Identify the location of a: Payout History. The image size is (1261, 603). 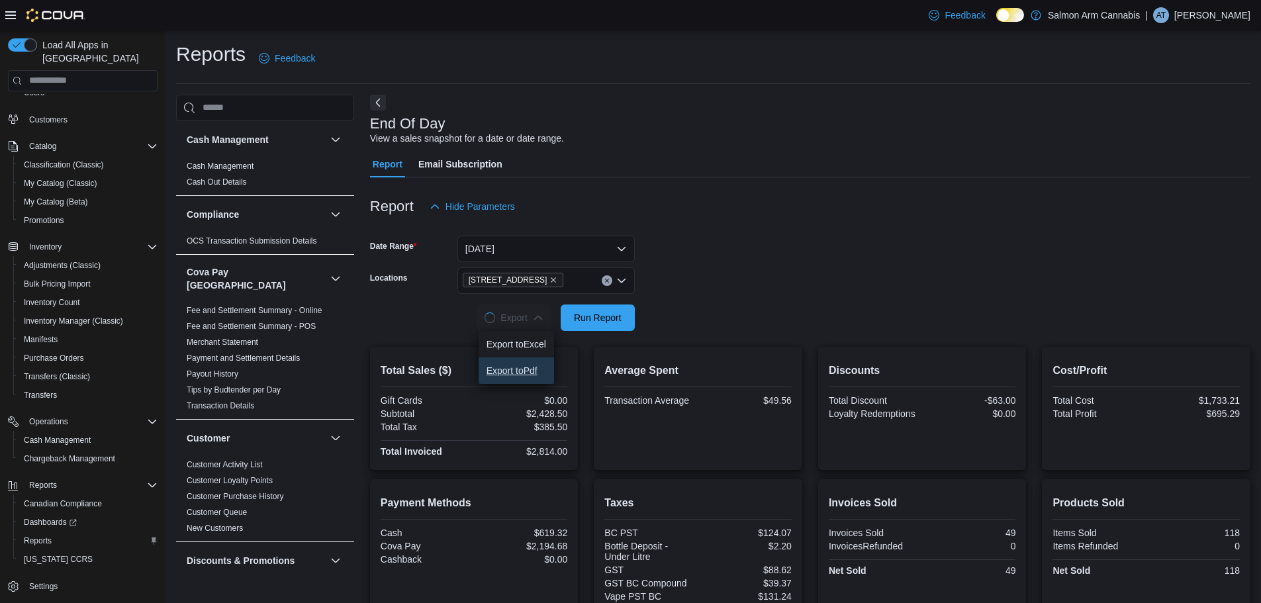
(213, 374).